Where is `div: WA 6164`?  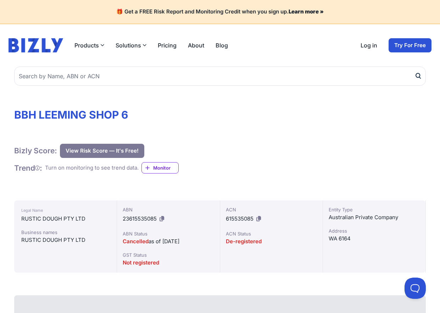 div: WA 6164 is located at coordinates (374, 239).